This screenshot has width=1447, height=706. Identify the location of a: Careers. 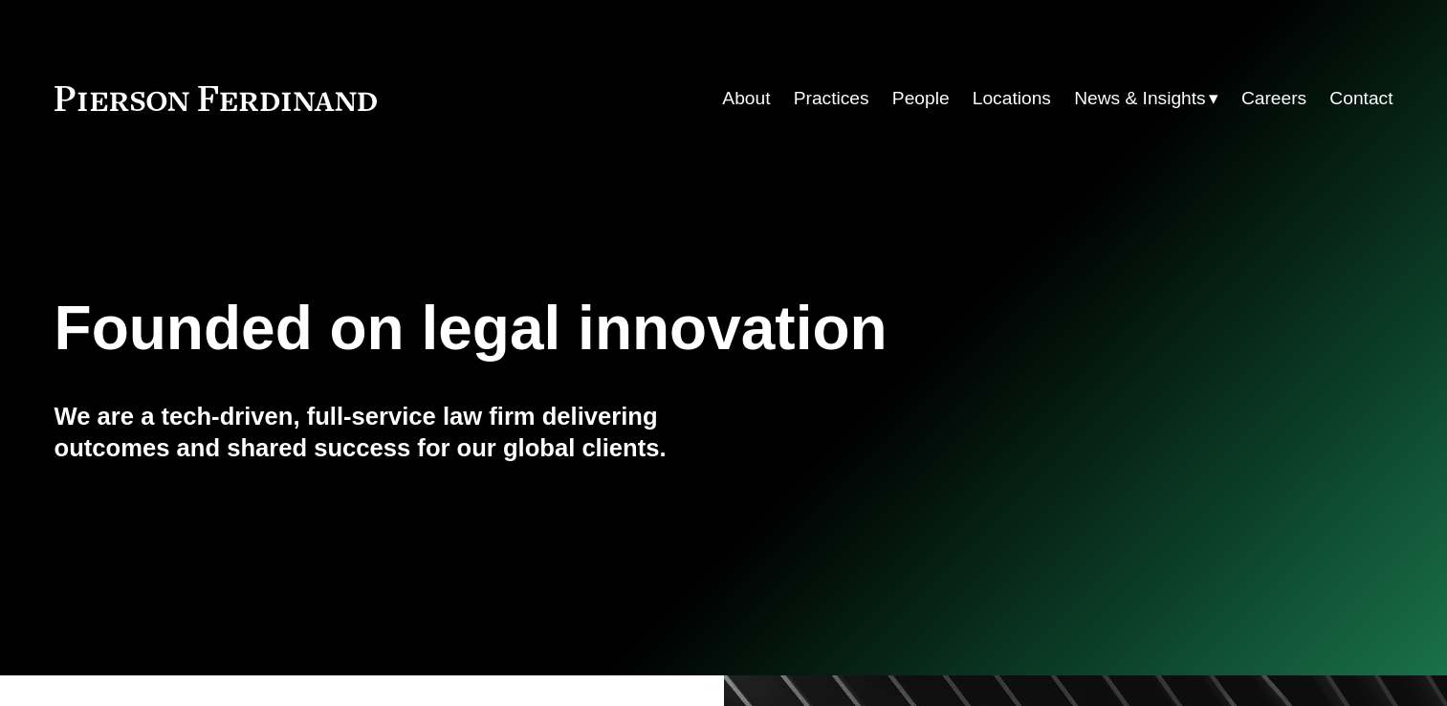
(1274, 99).